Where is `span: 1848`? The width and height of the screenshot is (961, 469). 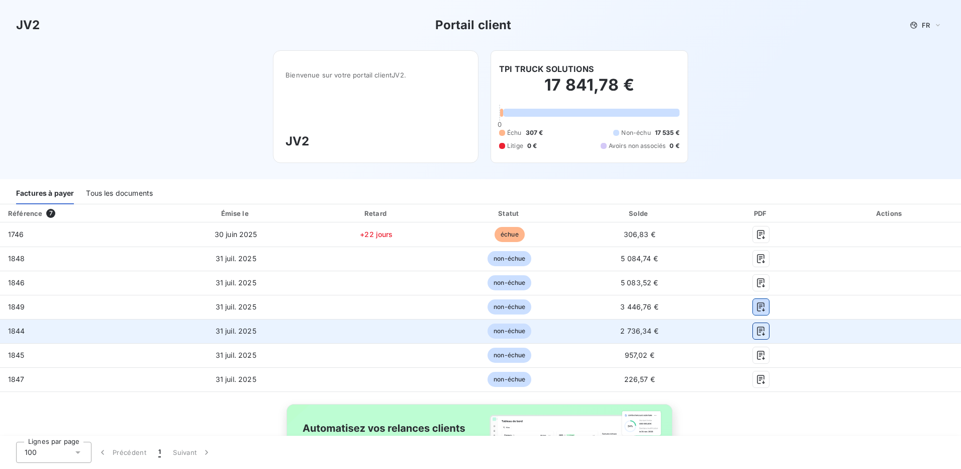
span: 1848 is located at coordinates (17, 258).